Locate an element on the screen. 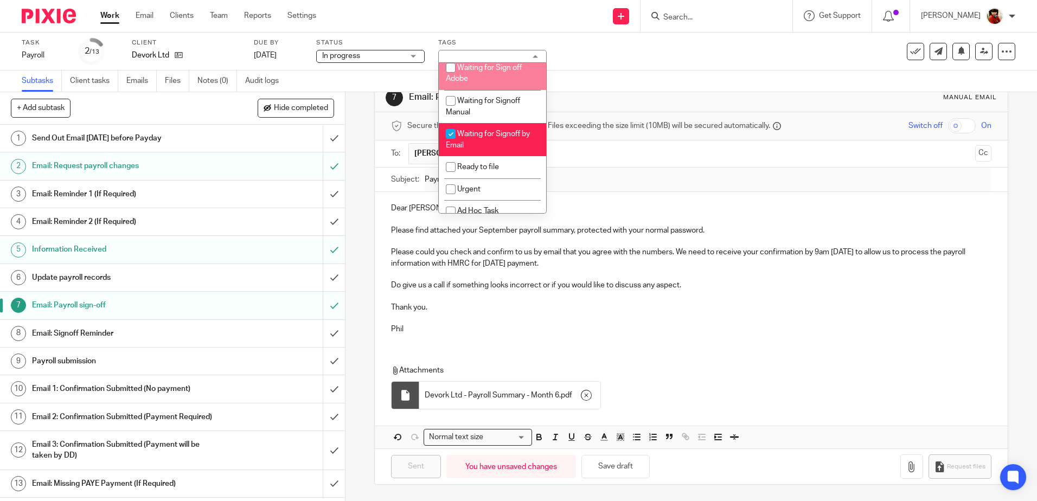  p: Thank you. is located at coordinates (691, 308).